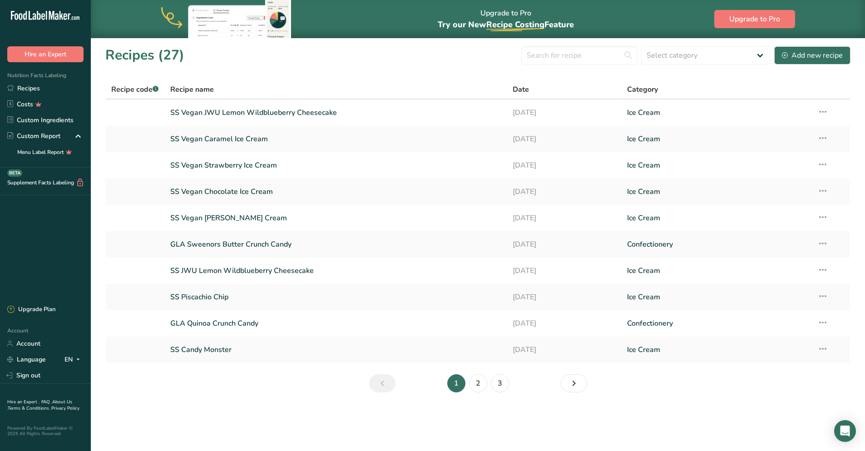 This screenshot has width=865, height=451. Describe the element at coordinates (642, 89) in the screenshot. I see `span: Category` at that location.